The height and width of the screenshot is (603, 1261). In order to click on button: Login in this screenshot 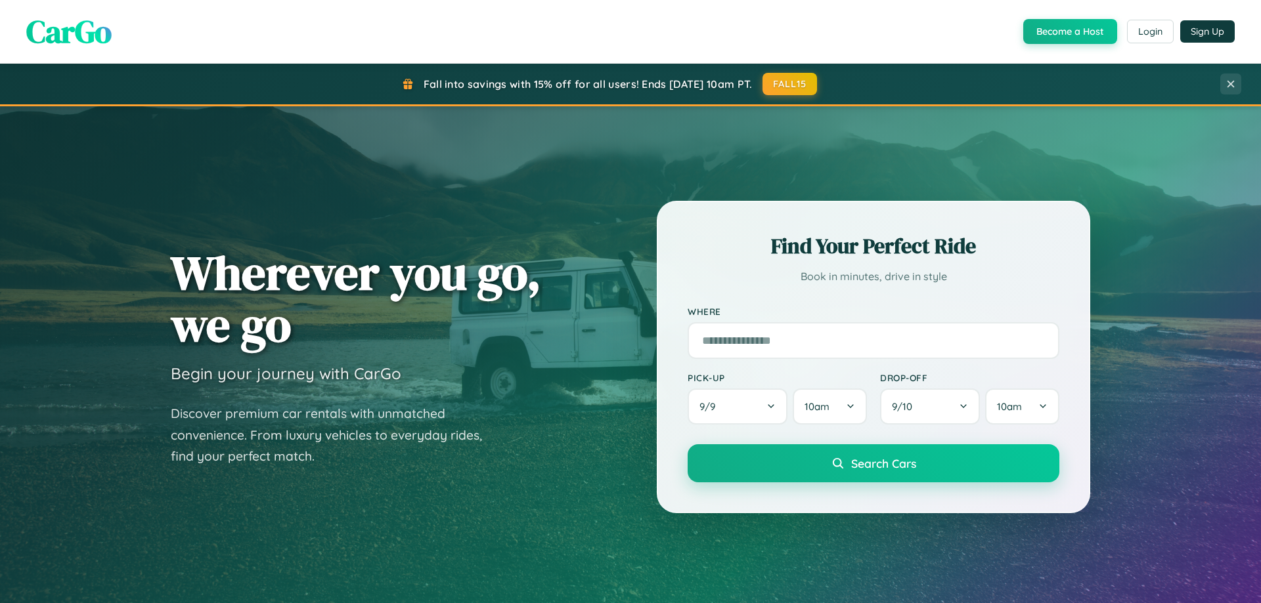, I will do `click(1150, 32)`.